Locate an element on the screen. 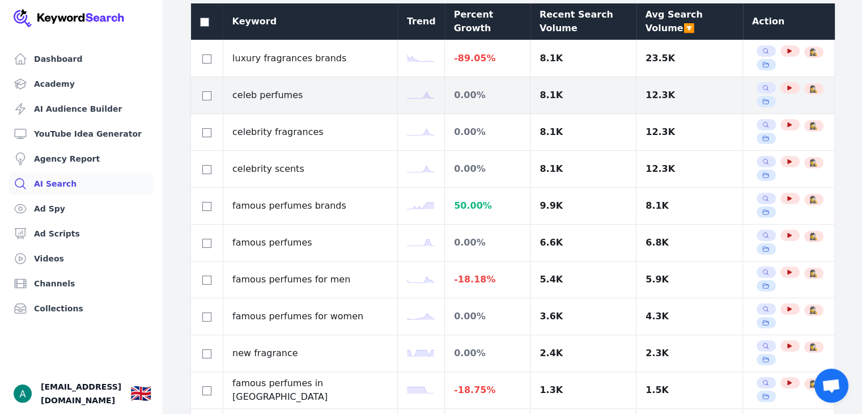  div: 23.5K is located at coordinates (689, 58).